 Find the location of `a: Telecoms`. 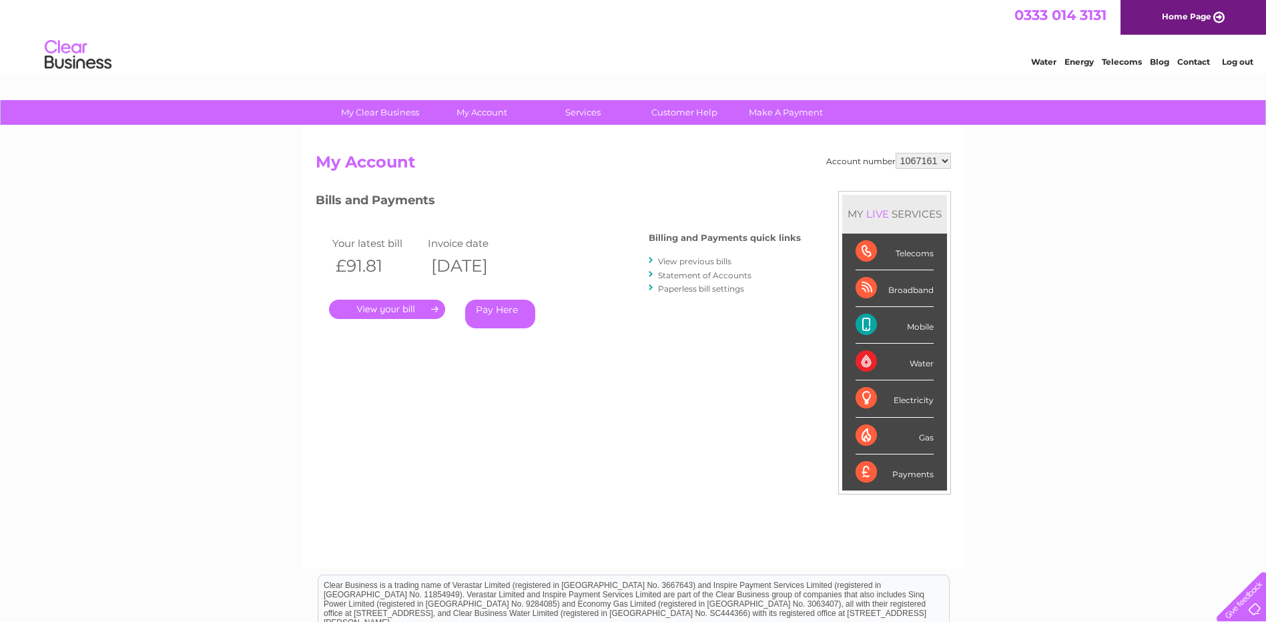

a: Telecoms is located at coordinates (1122, 61).